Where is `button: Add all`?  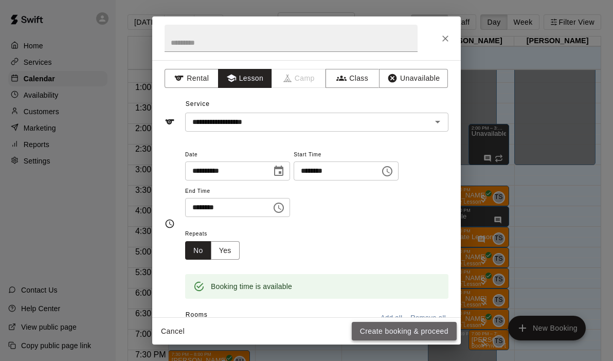
button: Add all is located at coordinates (392, 318).